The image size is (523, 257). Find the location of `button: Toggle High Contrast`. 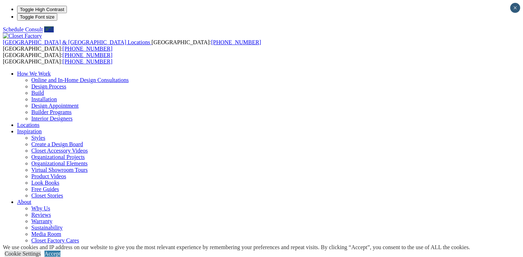

button: Toggle High Contrast is located at coordinates (42, 9).